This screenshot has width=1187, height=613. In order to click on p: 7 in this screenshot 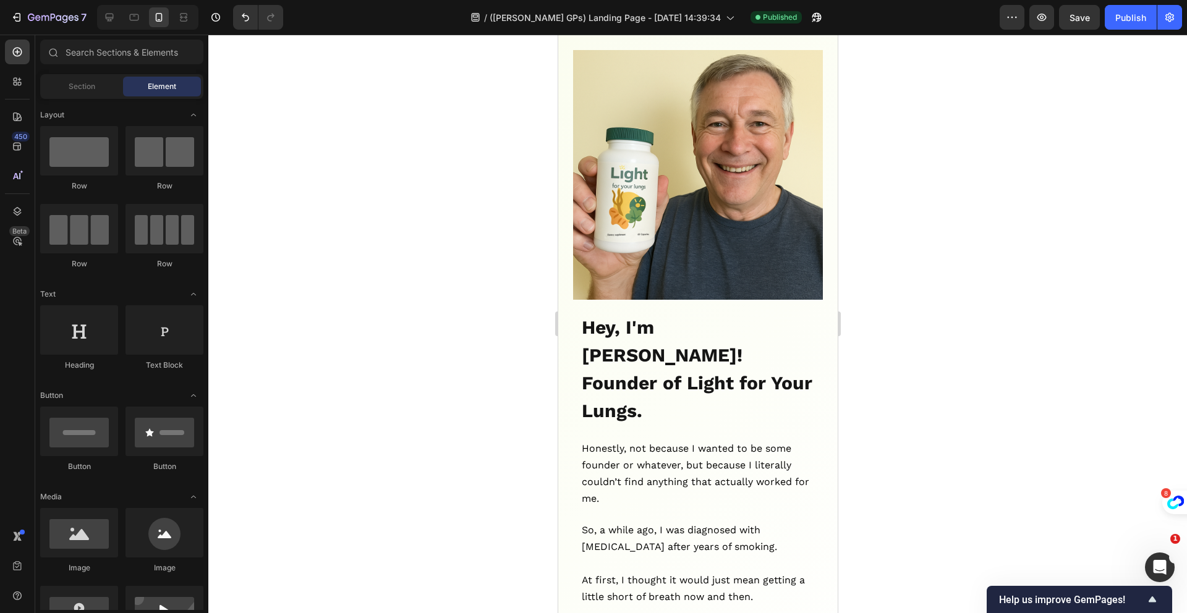, I will do `click(83, 17)`.